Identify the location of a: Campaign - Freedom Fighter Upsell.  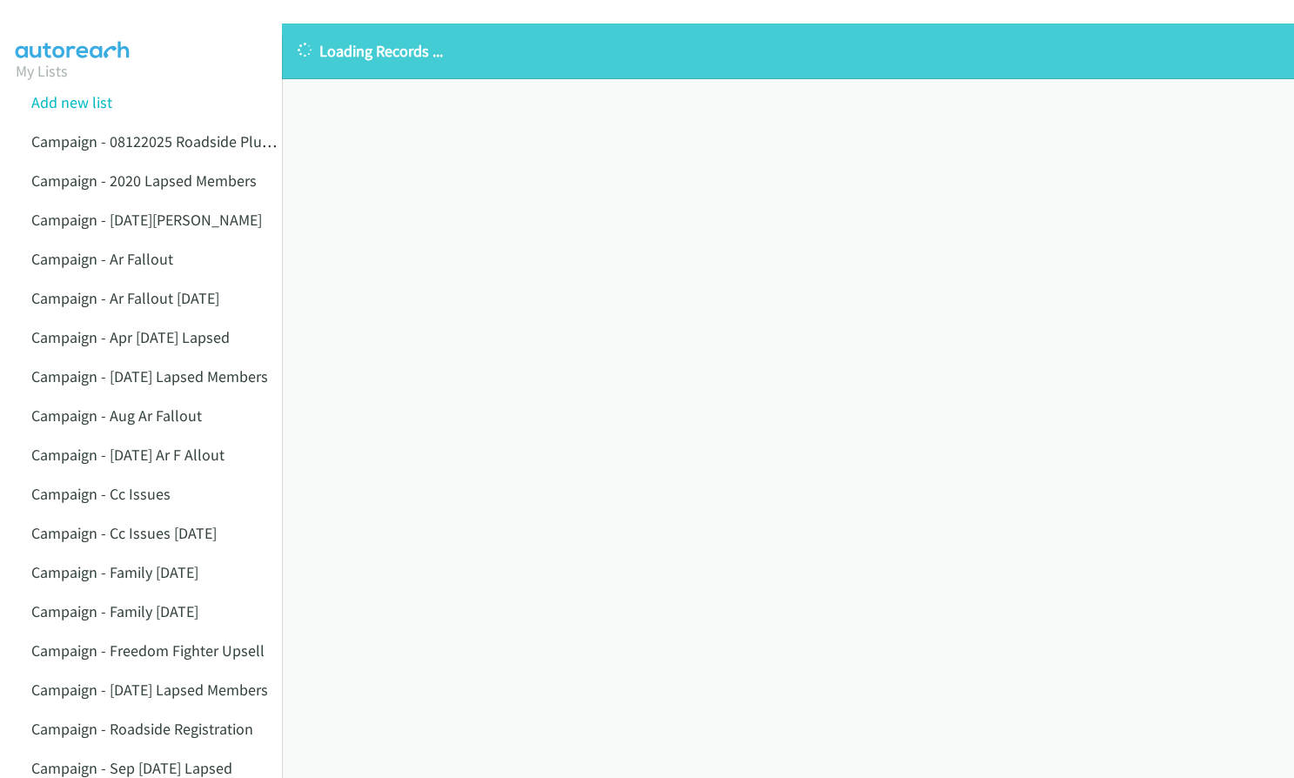
(148, 650).